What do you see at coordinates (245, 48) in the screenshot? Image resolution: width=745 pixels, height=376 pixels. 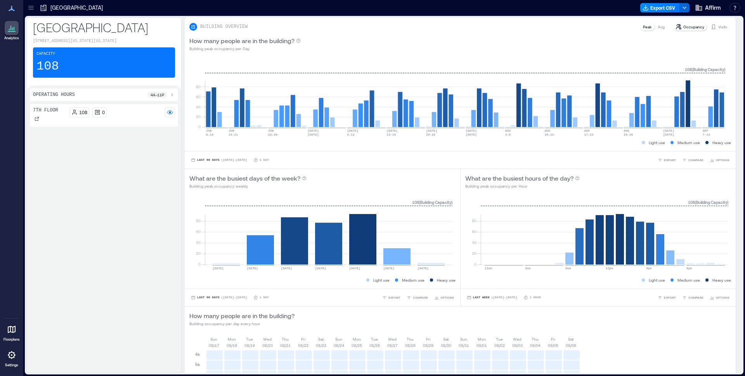 I see `p: Building peak occupancy per Day` at bounding box center [245, 48].